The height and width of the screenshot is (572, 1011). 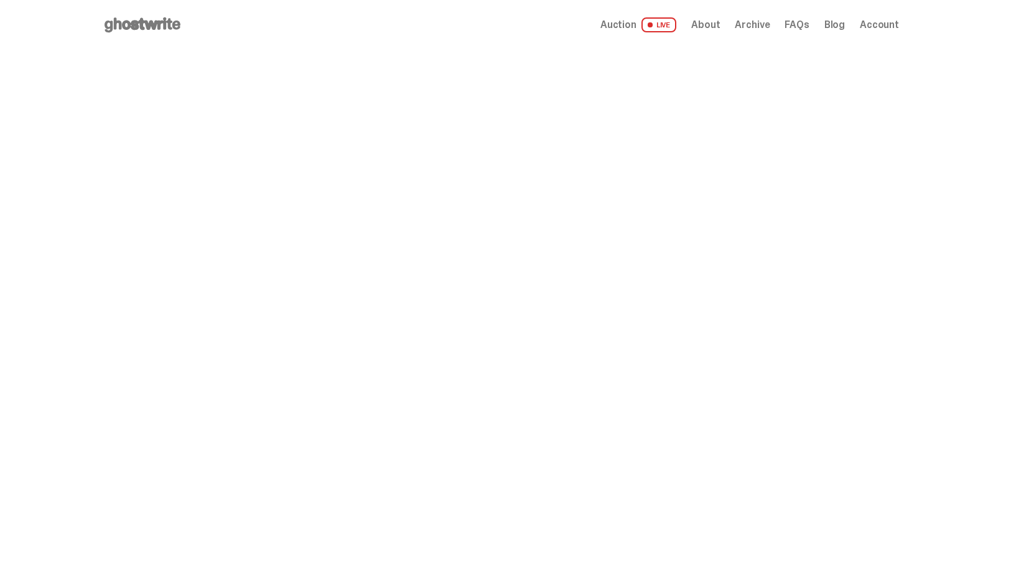 What do you see at coordinates (796, 25) in the screenshot?
I see `a: FAQs` at bounding box center [796, 25].